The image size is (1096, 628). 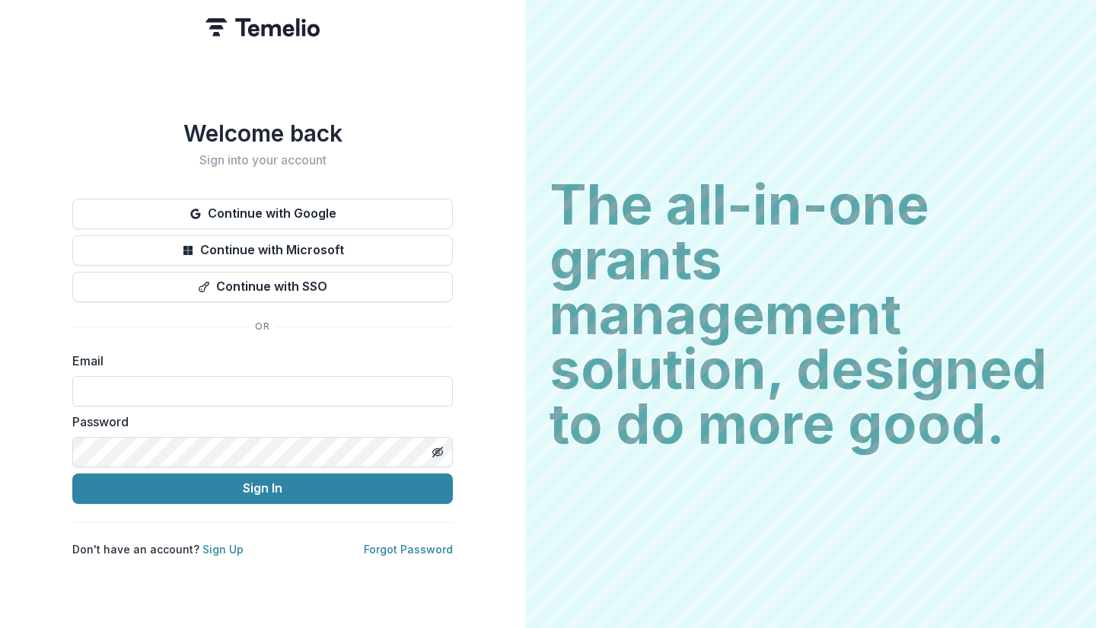 What do you see at coordinates (263, 489) in the screenshot?
I see `button: Sign In` at bounding box center [263, 489].